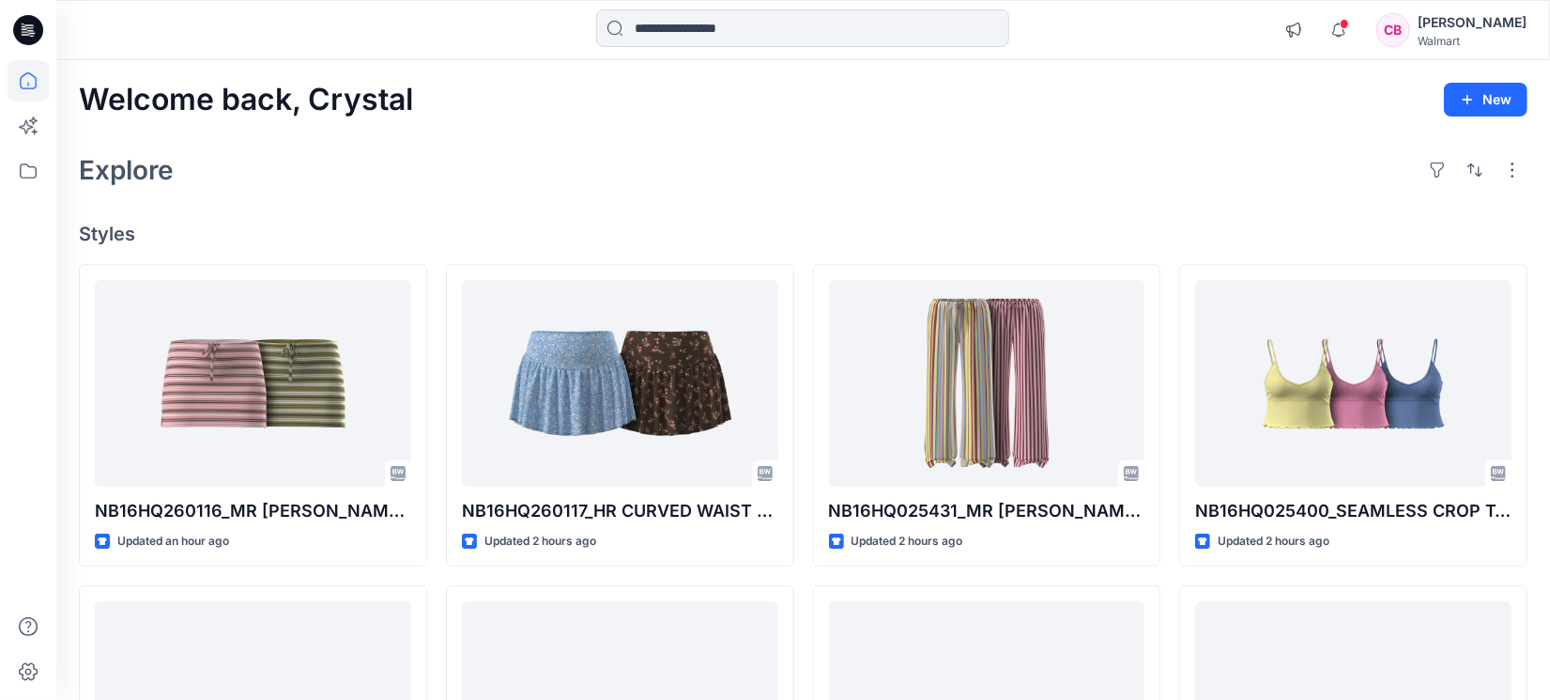 The image size is (1550, 700). Describe the element at coordinates (1353, 383) in the screenshot. I see `a: NB16HQ025400_SEAMLESS CROP TANK W AJUSTABLE STRAPS` at that location.